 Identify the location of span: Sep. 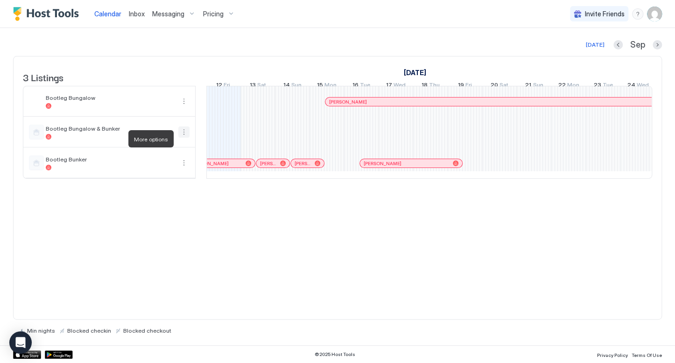
(638, 45).